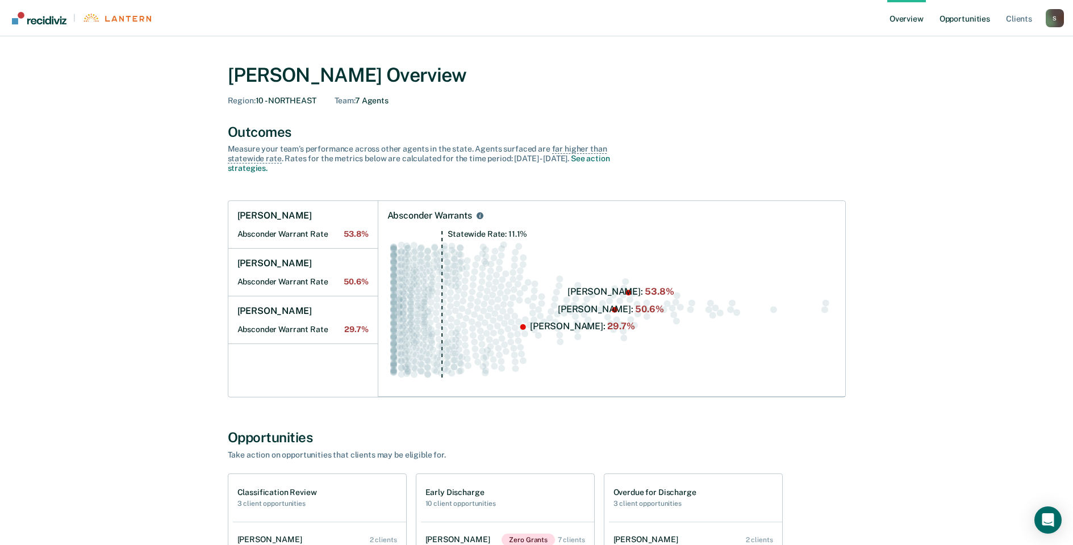 This screenshot has width=1073, height=545. Describe the element at coordinates (361, 101) in the screenshot. I see `div: 7 Agents` at that location.